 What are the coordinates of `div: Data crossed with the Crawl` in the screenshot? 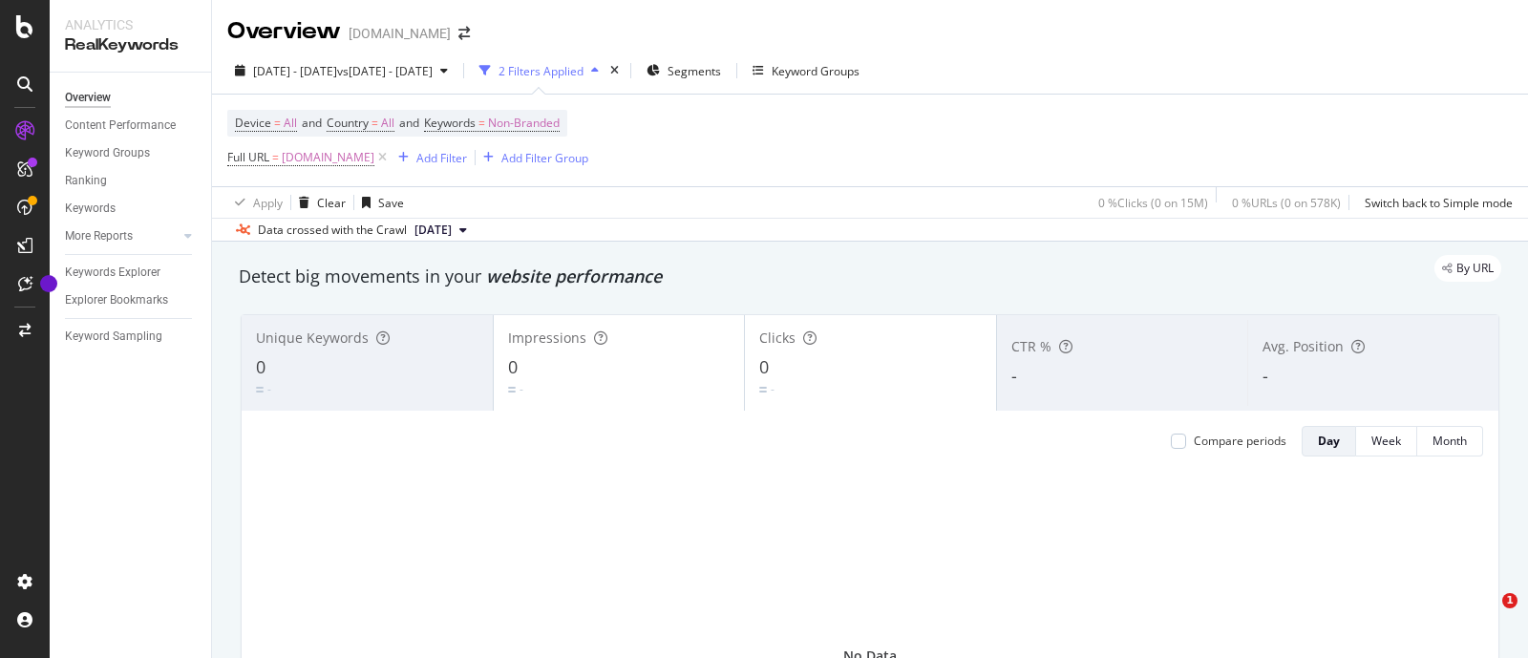 It's located at (332, 230).